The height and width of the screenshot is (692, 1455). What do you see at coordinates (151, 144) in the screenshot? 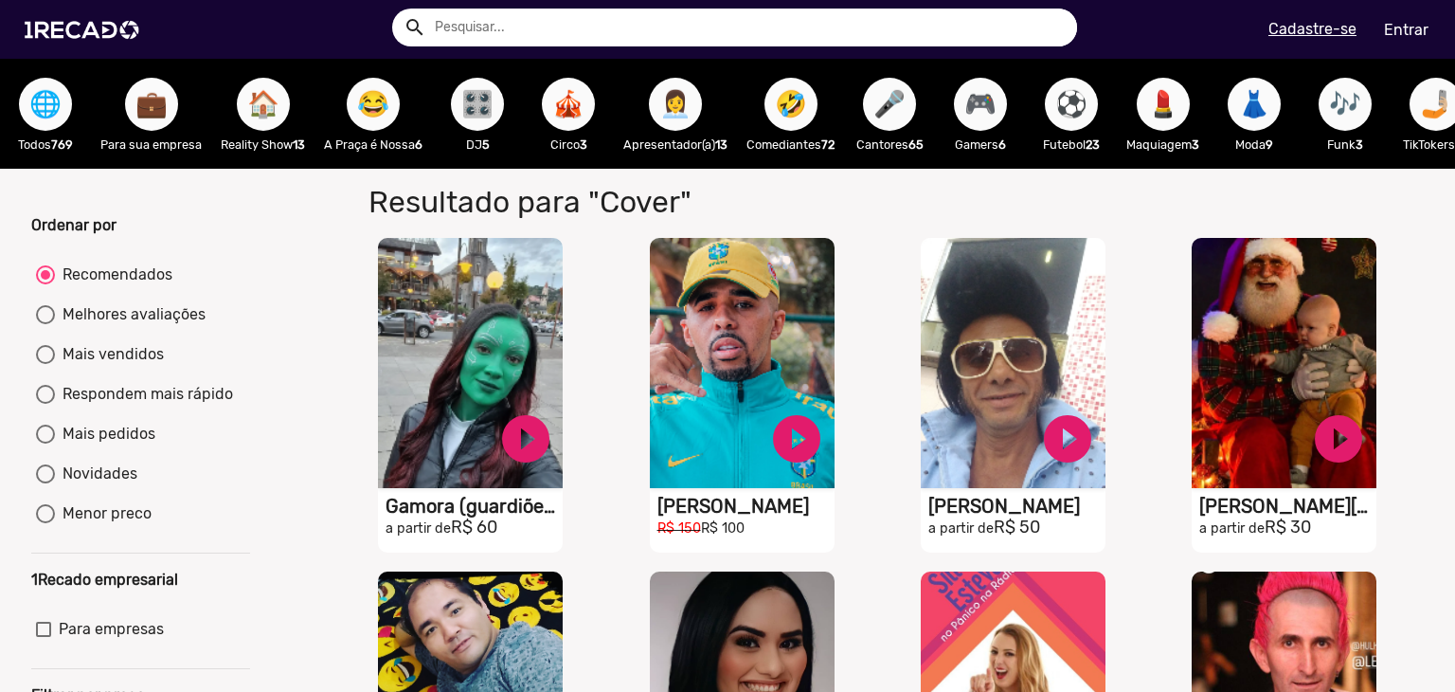
I see `p: Para sua empresa` at bounding box center [151, 144].